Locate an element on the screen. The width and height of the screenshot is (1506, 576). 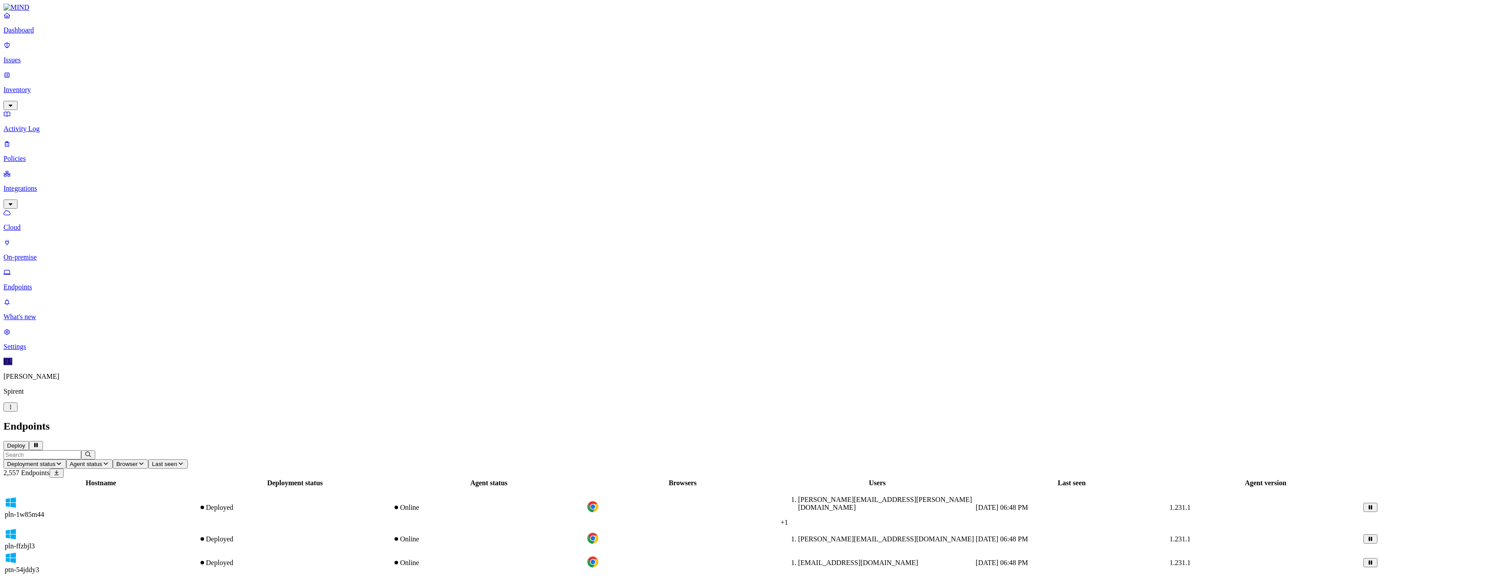
p: Inventory is located at coordinates (753, 90).